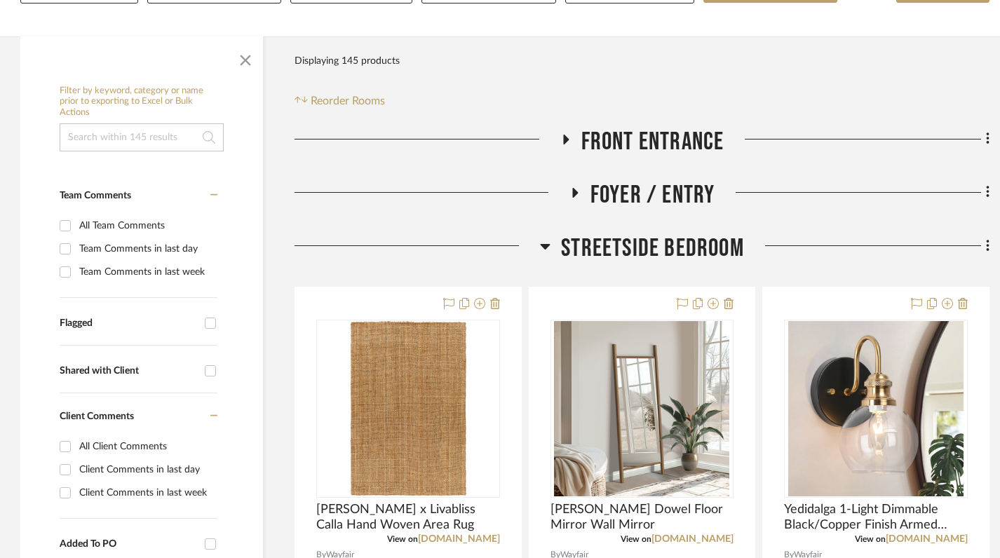 This screenshot has width=1000, height=558. What do you see at coordinates (642, 409) in the screenshot?
I see `div: 0` at bounding box center [642, 409].